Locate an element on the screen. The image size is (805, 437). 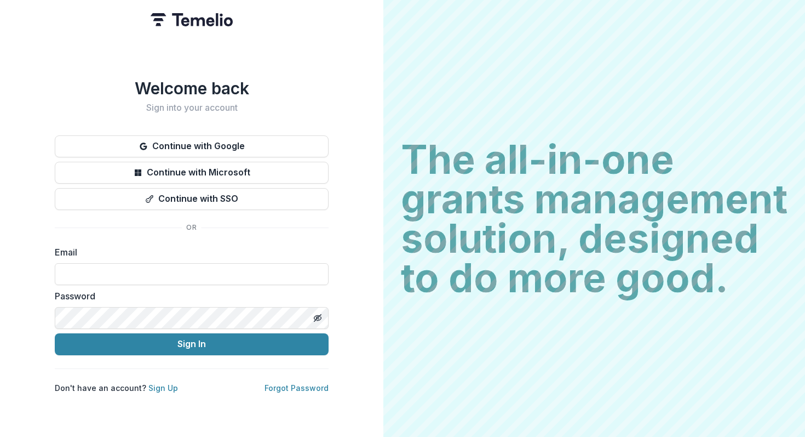
label: Password is located at coordinates (188, 296).